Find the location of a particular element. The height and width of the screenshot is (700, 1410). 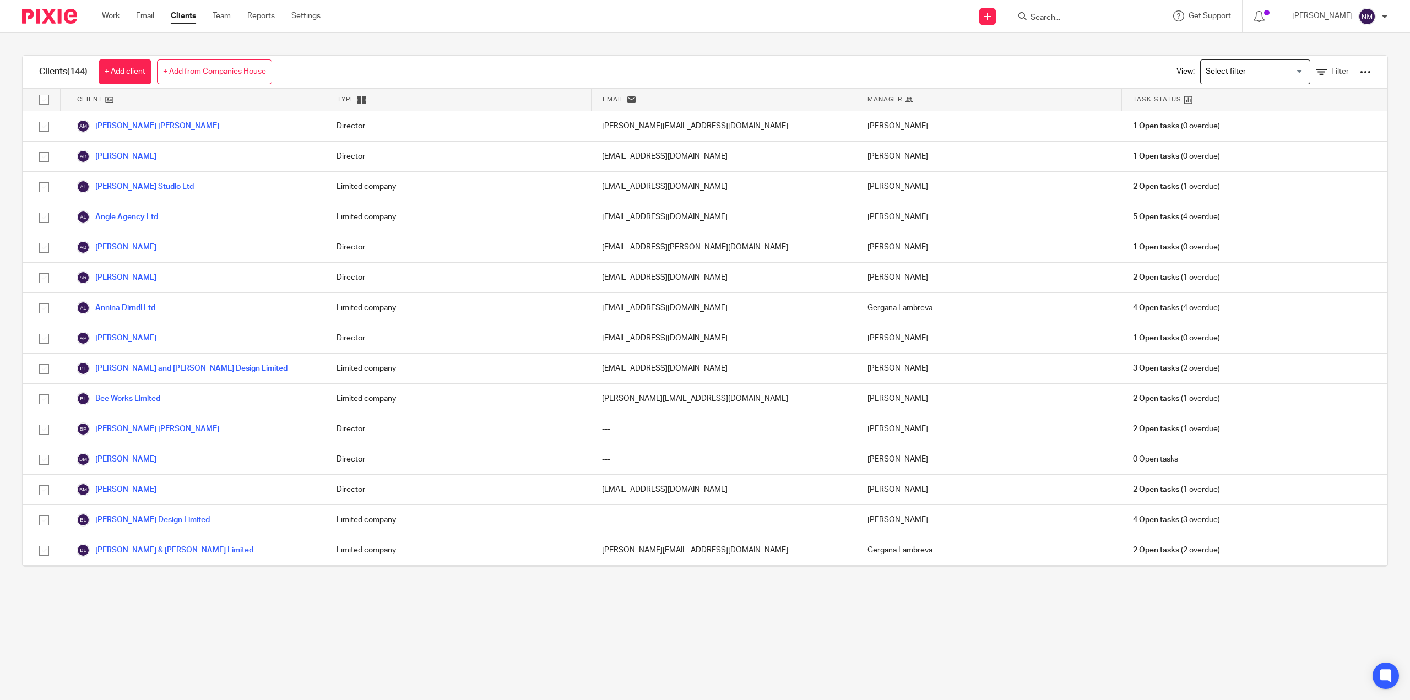

a: Reports is located at coordinates (261, 16).